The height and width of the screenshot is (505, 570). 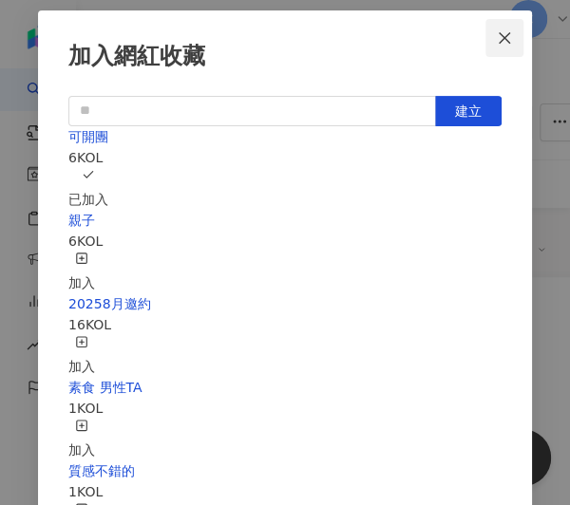 What do you see at coordinates (82, 220) in the screenshot?
I see `span: 親子` at bounding box center [82, 220].